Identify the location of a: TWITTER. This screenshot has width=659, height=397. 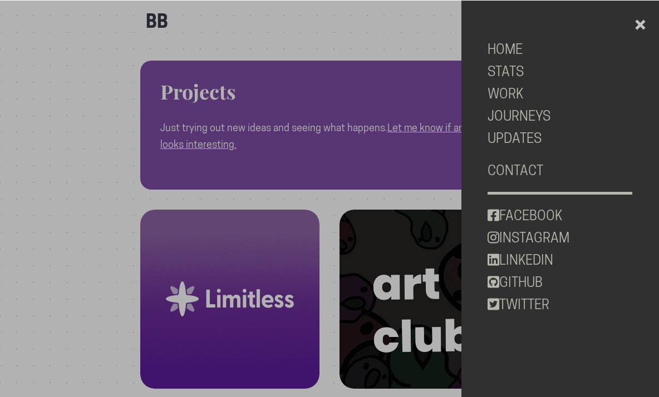
(560, 305).